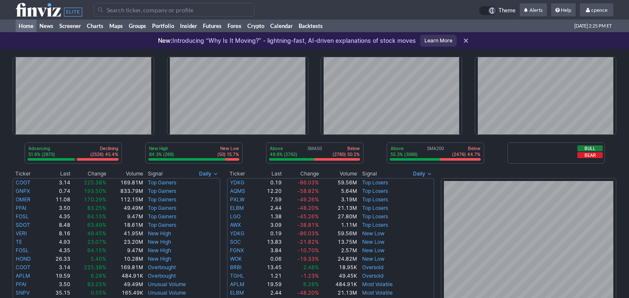 The height and width of the screenshot is (298, 629). What do you see at coordinates (308, 259) in the screenshot?
I see `span: -19.33%` at bounding box center [308, 259].